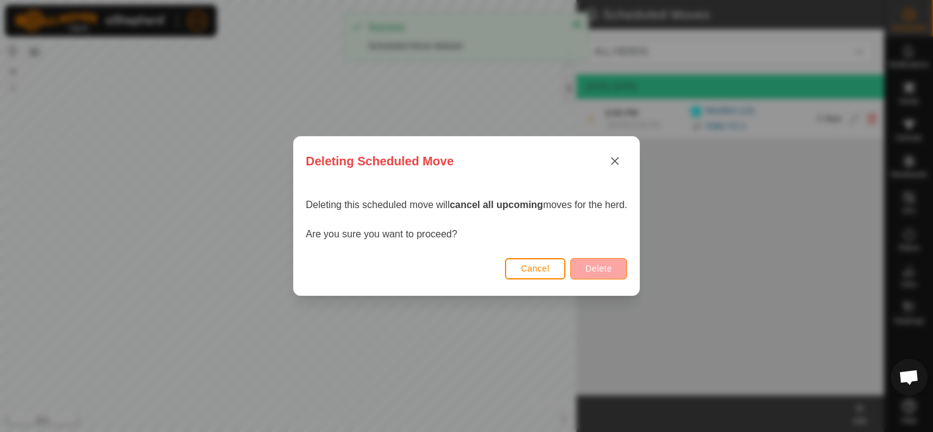  What do you see at coordinates (535, 269) in the screenshot?
I see `button: Cancel` at bounding box center [535, 269].